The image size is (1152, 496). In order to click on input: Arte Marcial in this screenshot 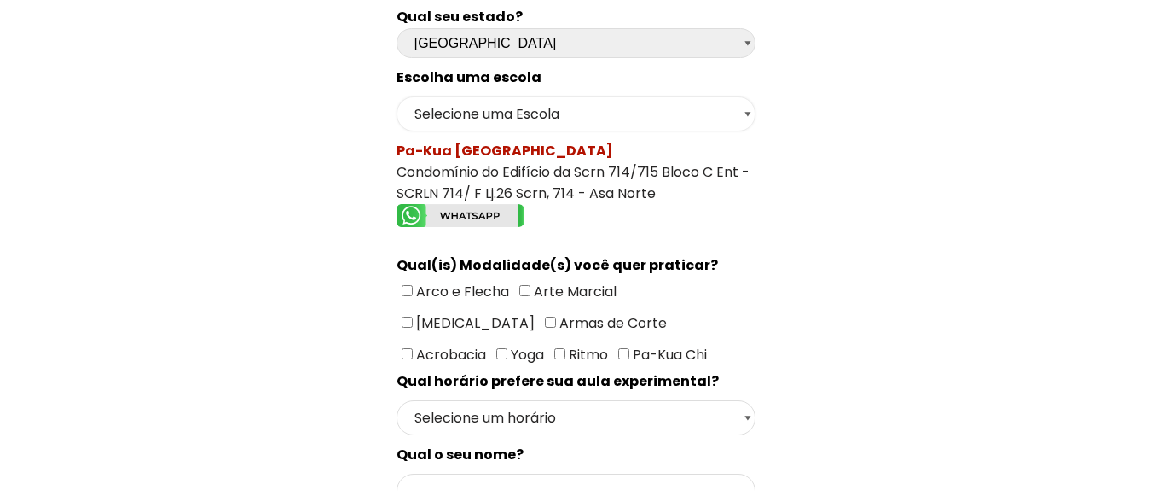, I will do `click(525, 290)`.